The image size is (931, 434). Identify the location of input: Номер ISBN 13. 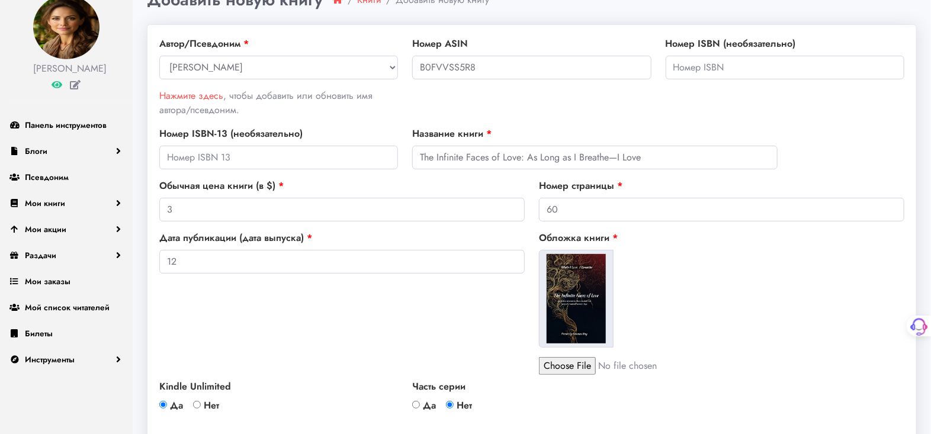
(278, 158).